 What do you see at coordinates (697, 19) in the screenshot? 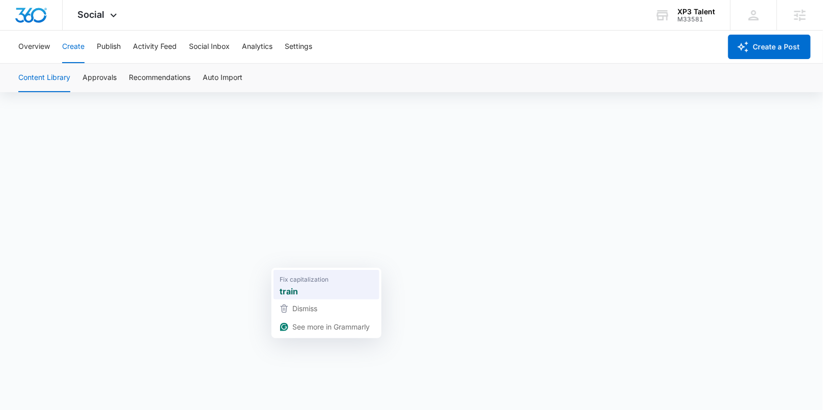
I see `div: account id` at bounding box center [697, 19].